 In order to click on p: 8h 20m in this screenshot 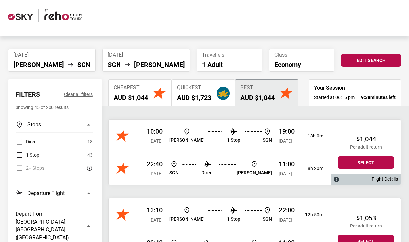, I will do `click(312, 169)`.